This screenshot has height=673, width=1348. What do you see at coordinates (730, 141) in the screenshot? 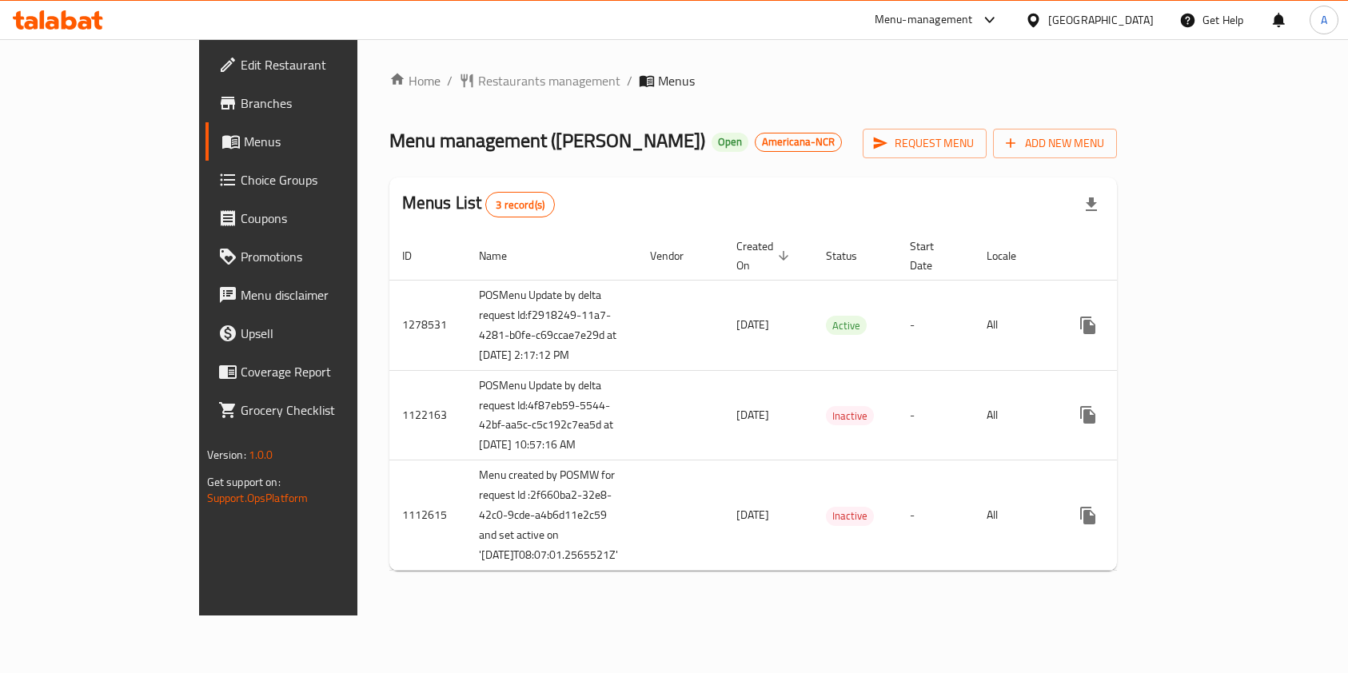
I see `span: Open` at bounding box center [730, 141].